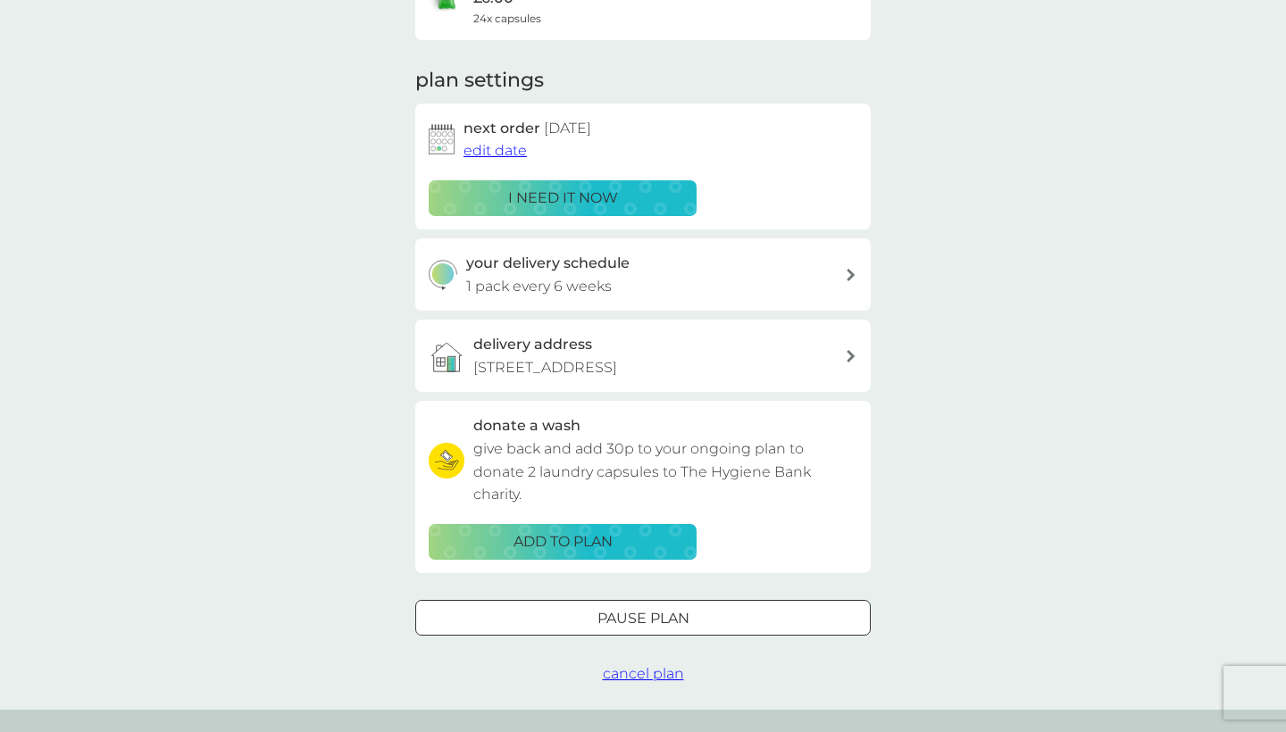 Image resolution: width=1286 pixels, height=732 pixels. Describe the element at coordinates (563, 542) in the screenshot. I see `button: ADD TO PLAN` at that location.